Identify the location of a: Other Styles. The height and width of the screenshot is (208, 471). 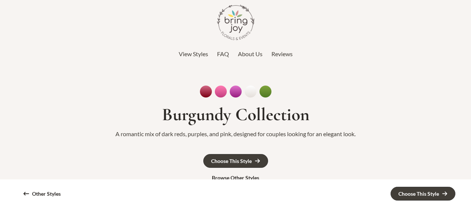
(42, 194).